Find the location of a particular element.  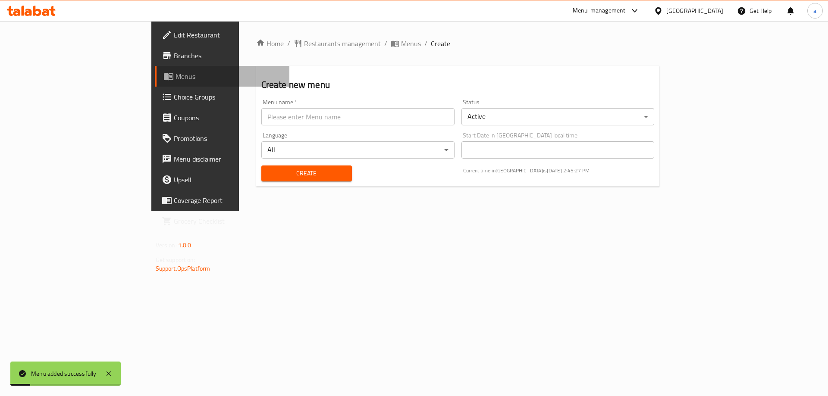

span: Grocery Checklist is located at coordinates (228, 221).